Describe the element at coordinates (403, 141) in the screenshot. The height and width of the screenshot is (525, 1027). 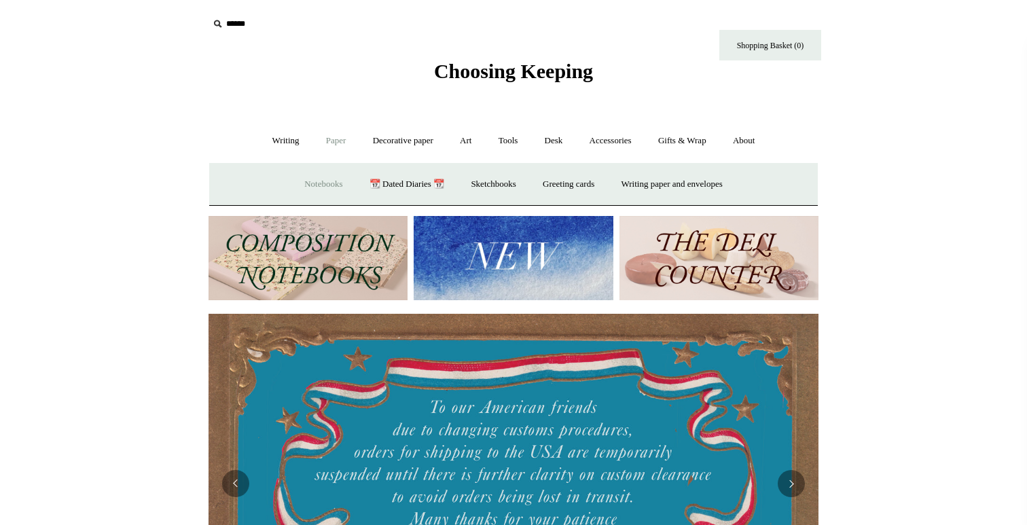
I see `a: Decorative paper` at that location.